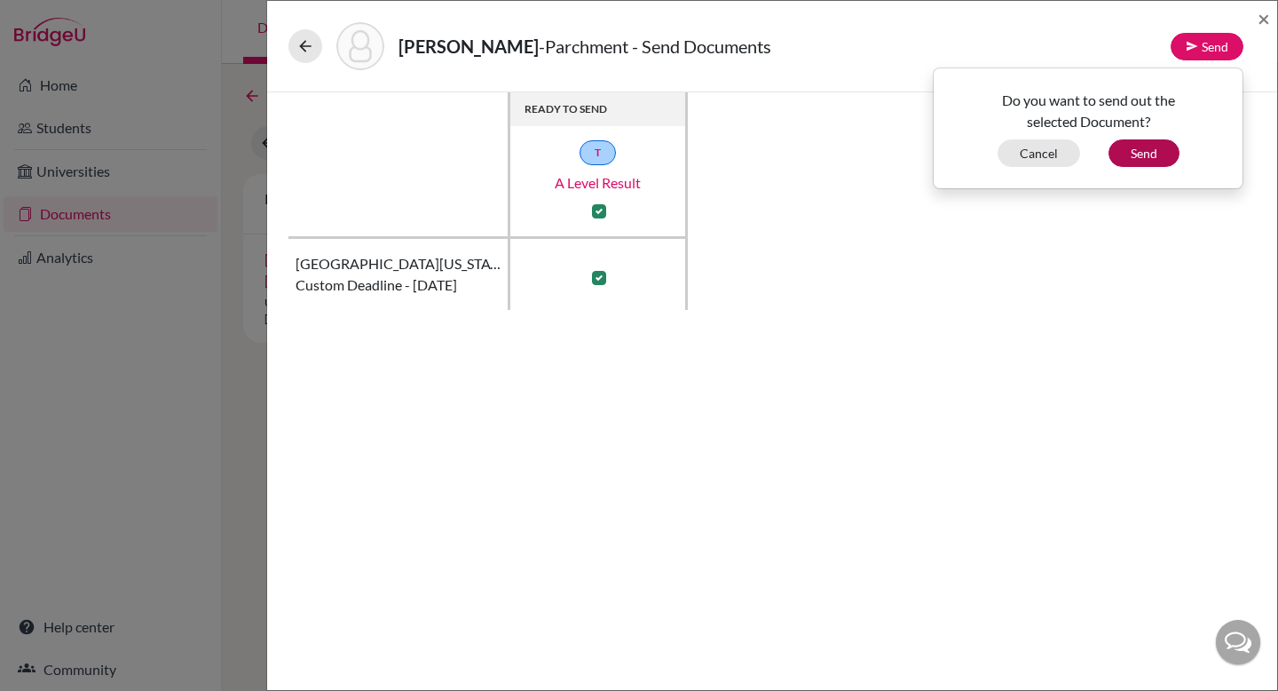 The image size is (1278, 691). What do you see at coordinates (1088, 111) in the screenshot?
I see `p: Do you want to send out the selected Document?` at bounding box center [1088, 111].